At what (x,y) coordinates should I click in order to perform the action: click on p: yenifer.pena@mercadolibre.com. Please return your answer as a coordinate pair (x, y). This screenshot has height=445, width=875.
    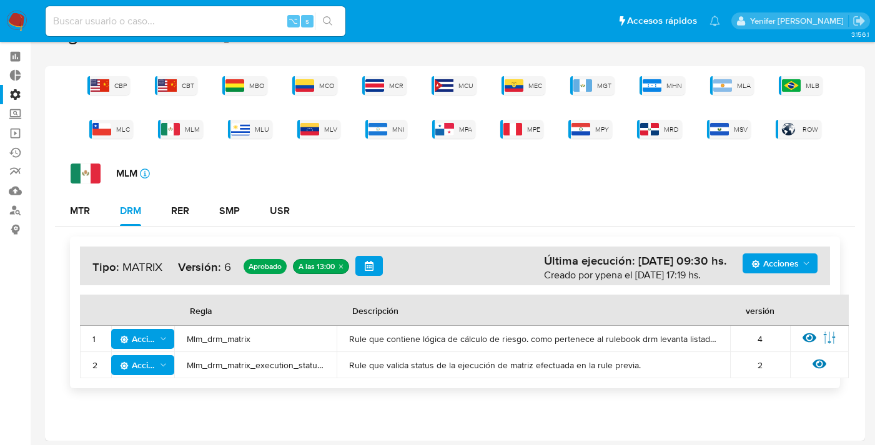
    Looking at the image, I should click on (799, 21).